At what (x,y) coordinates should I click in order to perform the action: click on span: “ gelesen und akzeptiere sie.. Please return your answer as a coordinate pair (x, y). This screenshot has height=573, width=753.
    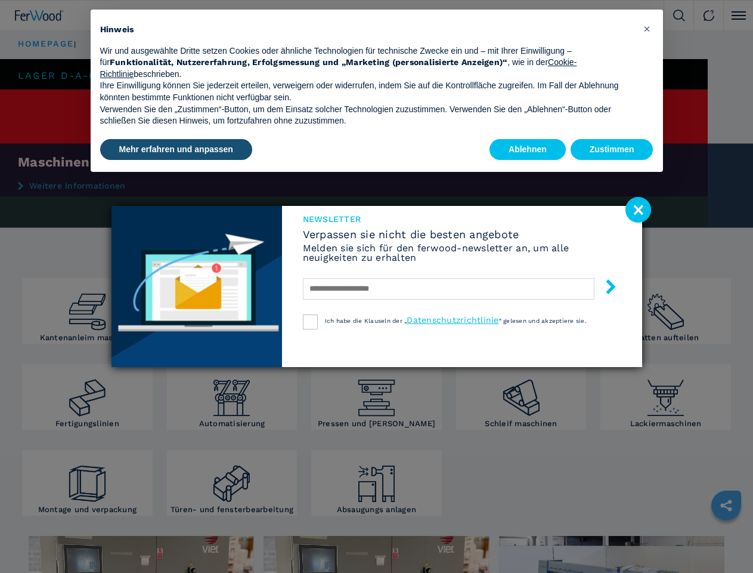
    Looking at the image, I should click on (543, 320).